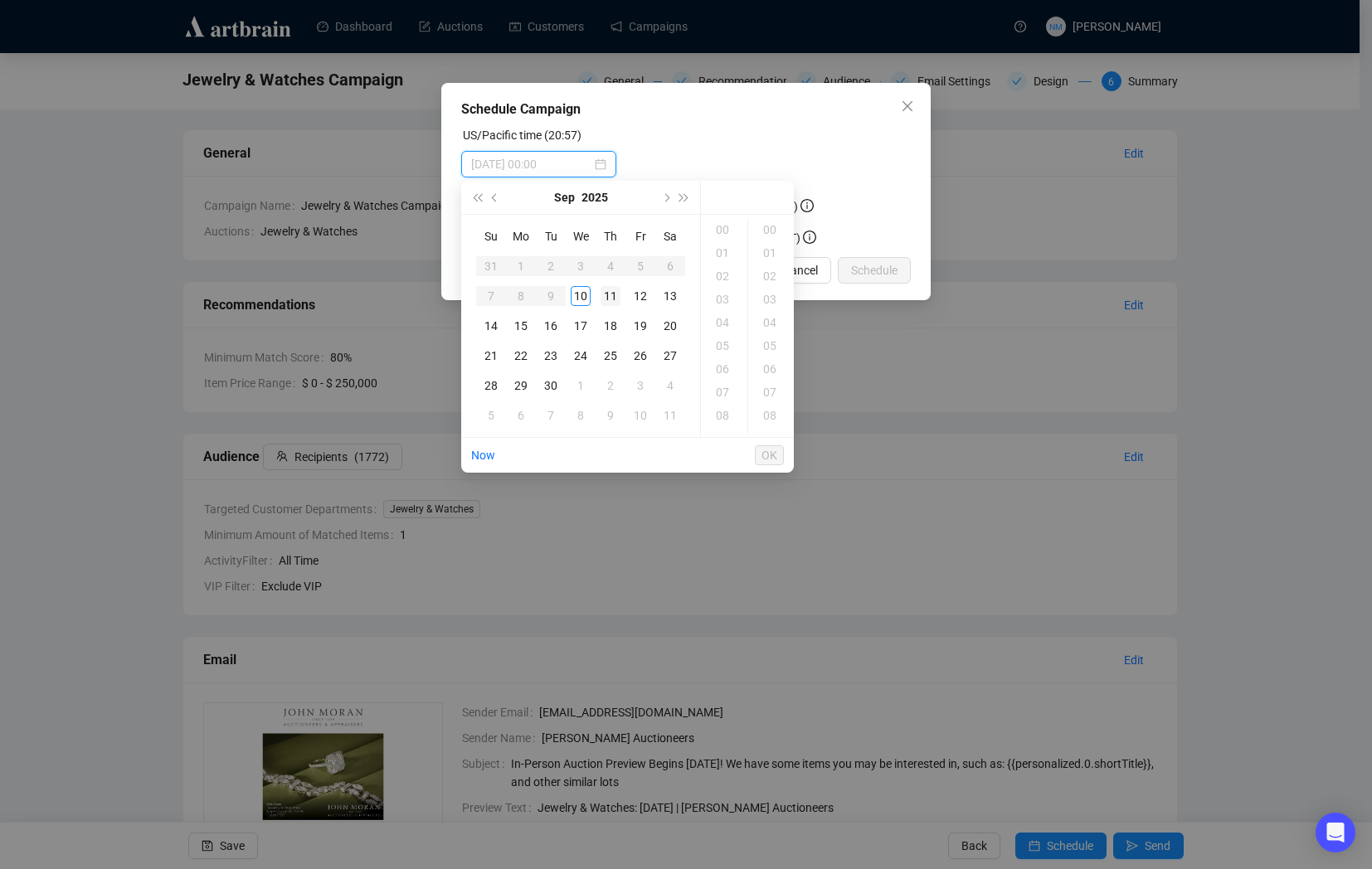  Describe the element at coordinates (580, 326) in the screenshot. I see `td: 2025-09-17` at that location.